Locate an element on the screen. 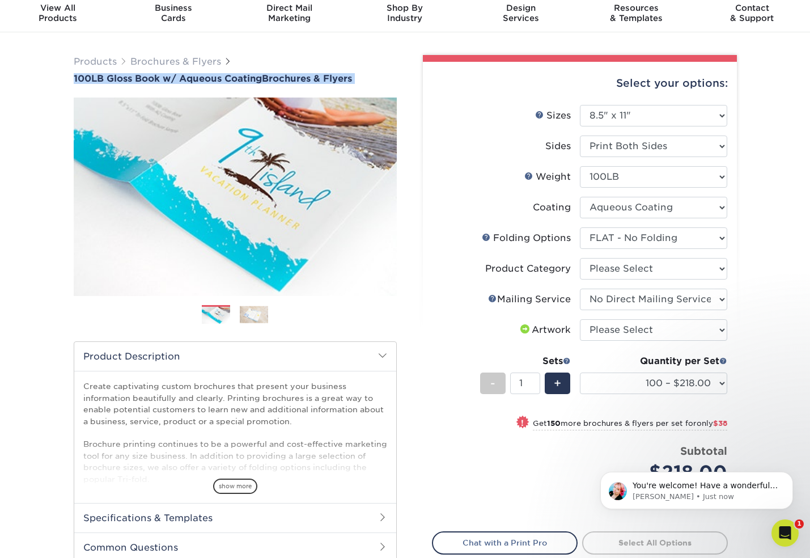 This screenshot has height=558, width=810. button: go back is located at coordinates (18, 15).